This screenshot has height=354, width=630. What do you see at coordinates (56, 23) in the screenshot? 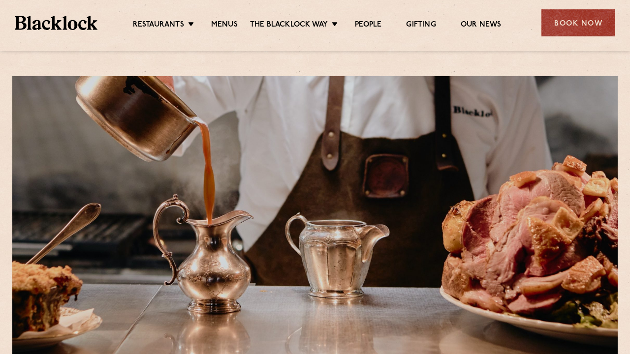
I see `img: BL_Textured_Logo-footer-cropped.svg` at bounding box center [56, 23].